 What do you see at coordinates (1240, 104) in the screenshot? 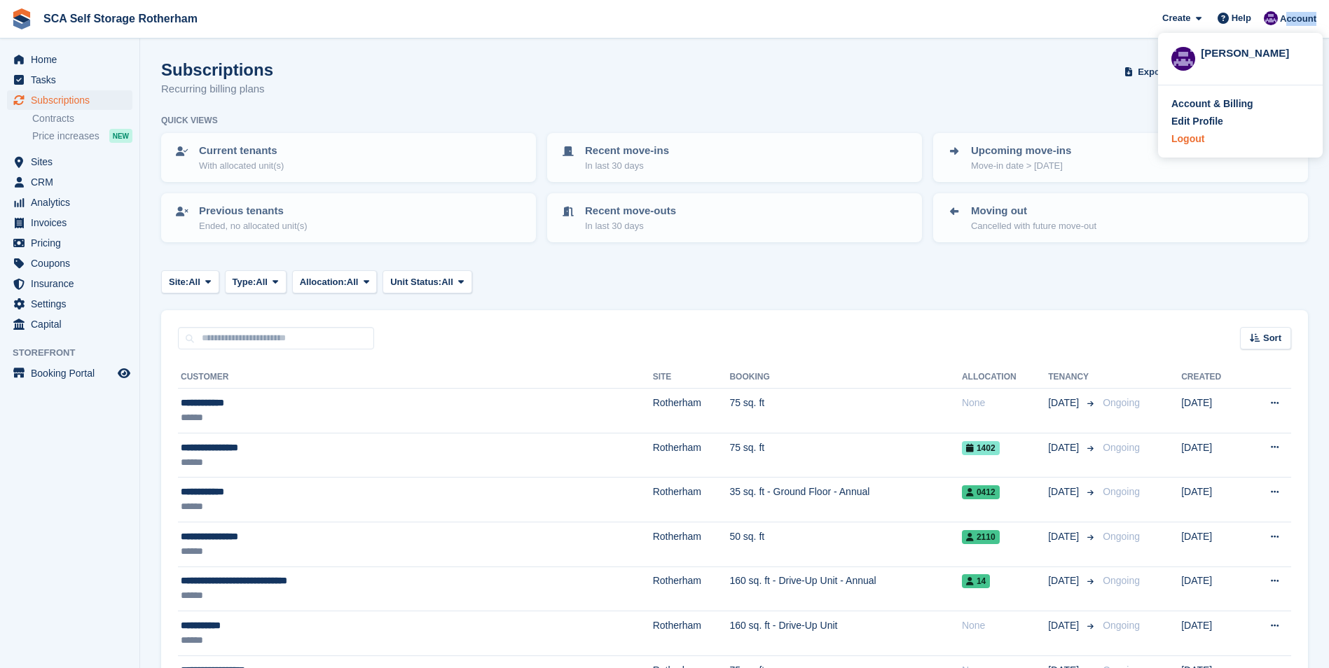
I see `a: Account & Billing` at bounding box center [1240, 104].